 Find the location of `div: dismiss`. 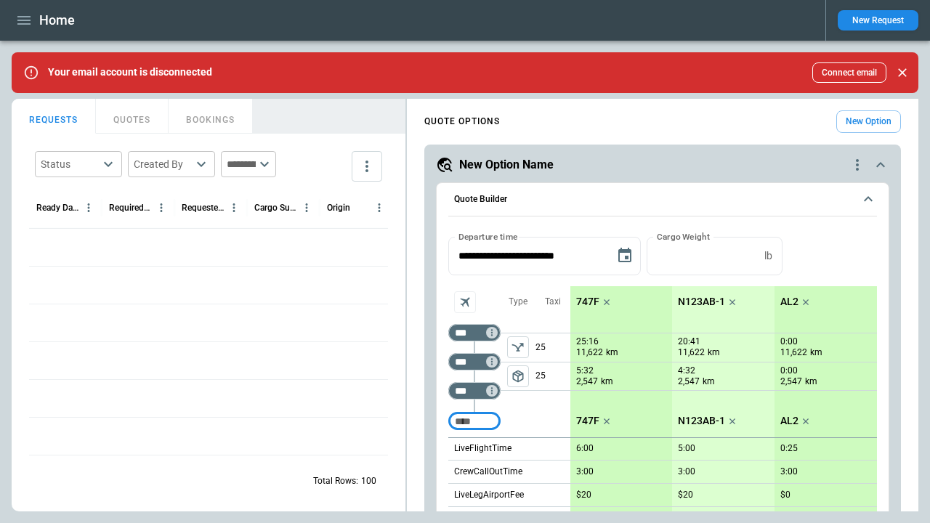

div: dismiss is located at coordinates (903, 73).